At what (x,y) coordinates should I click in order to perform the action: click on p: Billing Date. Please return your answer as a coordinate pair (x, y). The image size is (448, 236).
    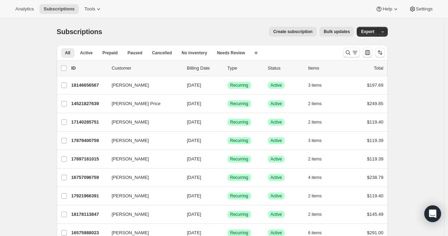
    Looking at the image, I should click on (205, 68).